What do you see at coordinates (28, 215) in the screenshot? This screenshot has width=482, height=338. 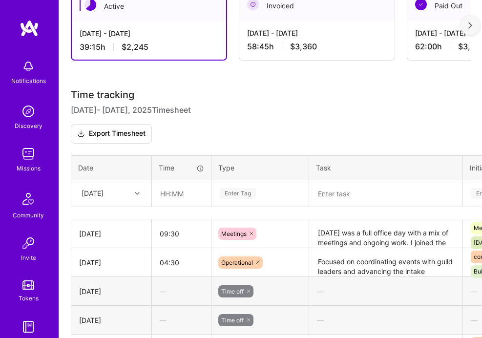 I see `div: Community` at bounding box center [28, 215].